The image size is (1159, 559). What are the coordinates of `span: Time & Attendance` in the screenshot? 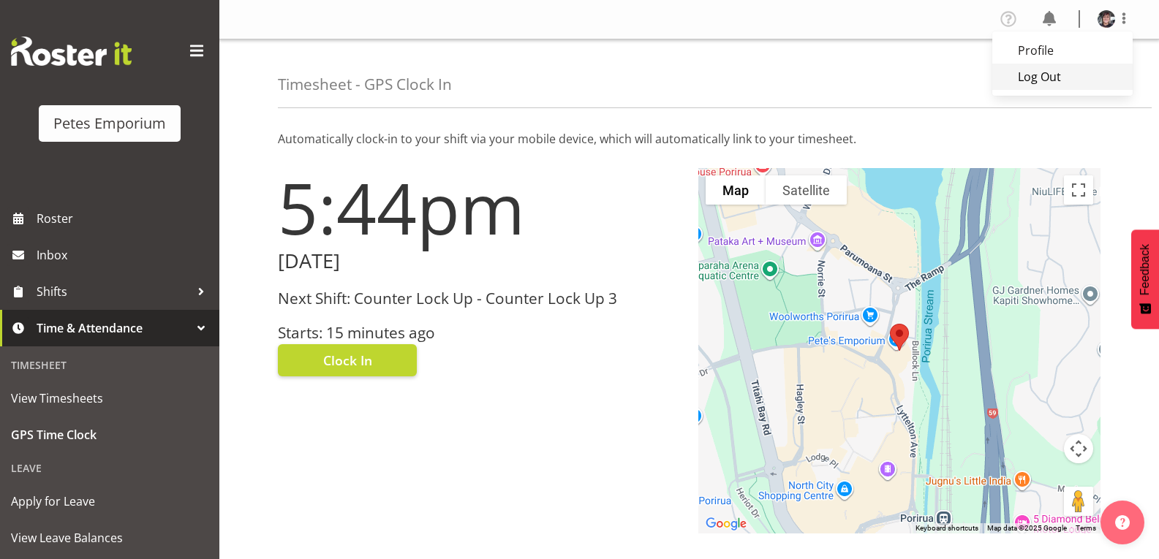 It's located at (113, 328).